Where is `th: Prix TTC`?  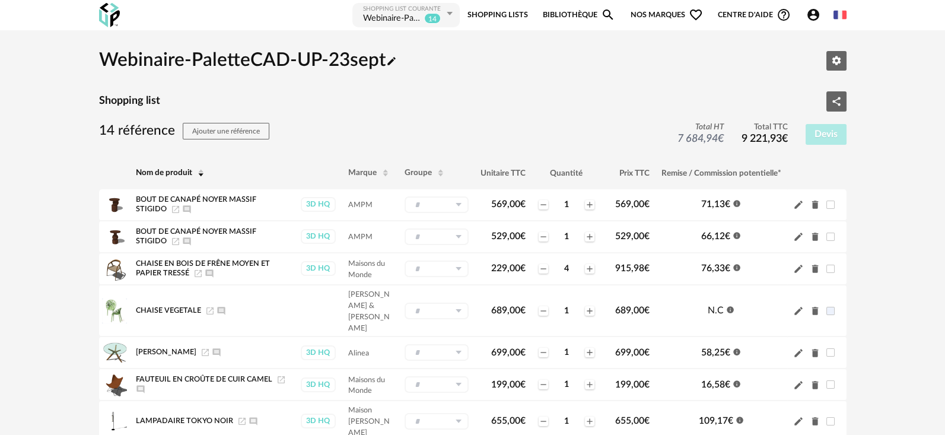
th: Prix TTC is located at coordinates (628, 173).